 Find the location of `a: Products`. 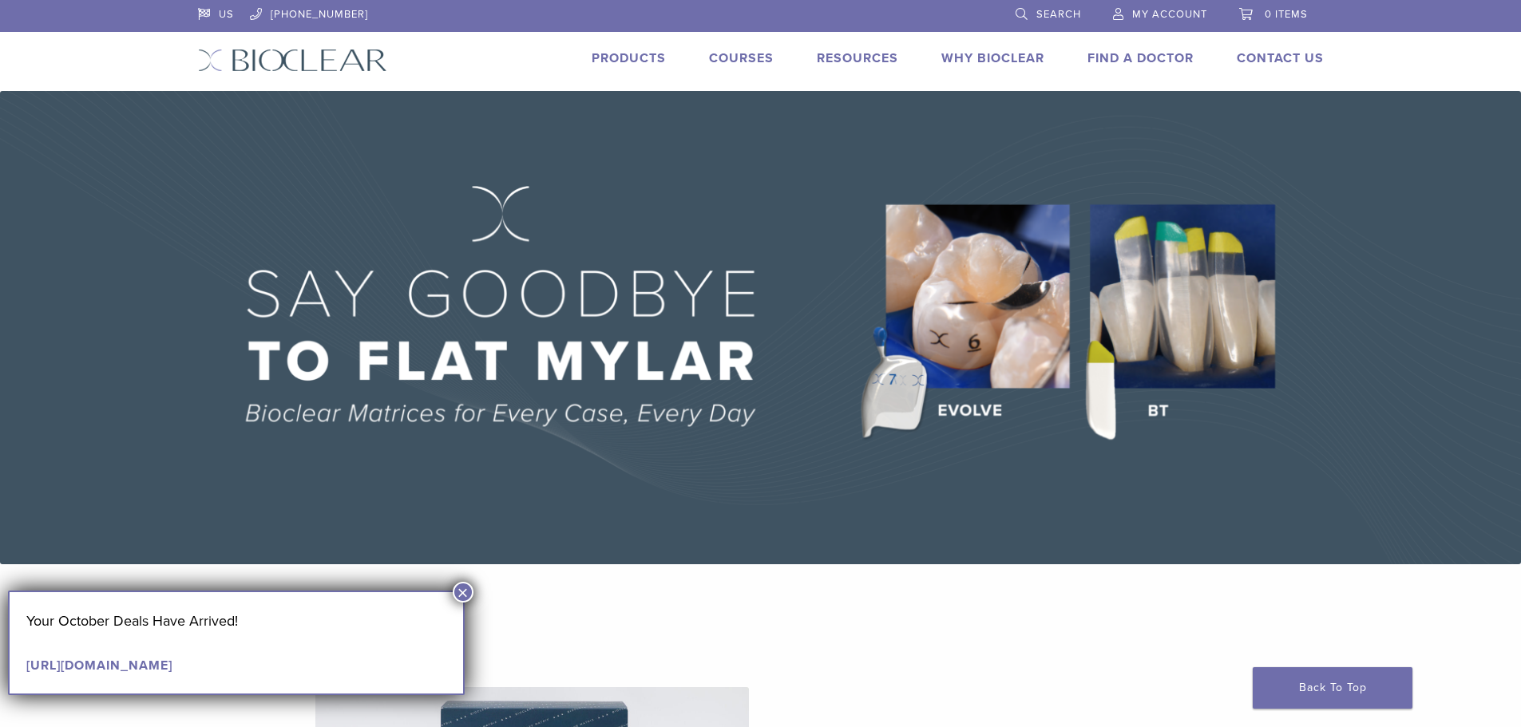

a: Products is located at coordinates (628, 58).